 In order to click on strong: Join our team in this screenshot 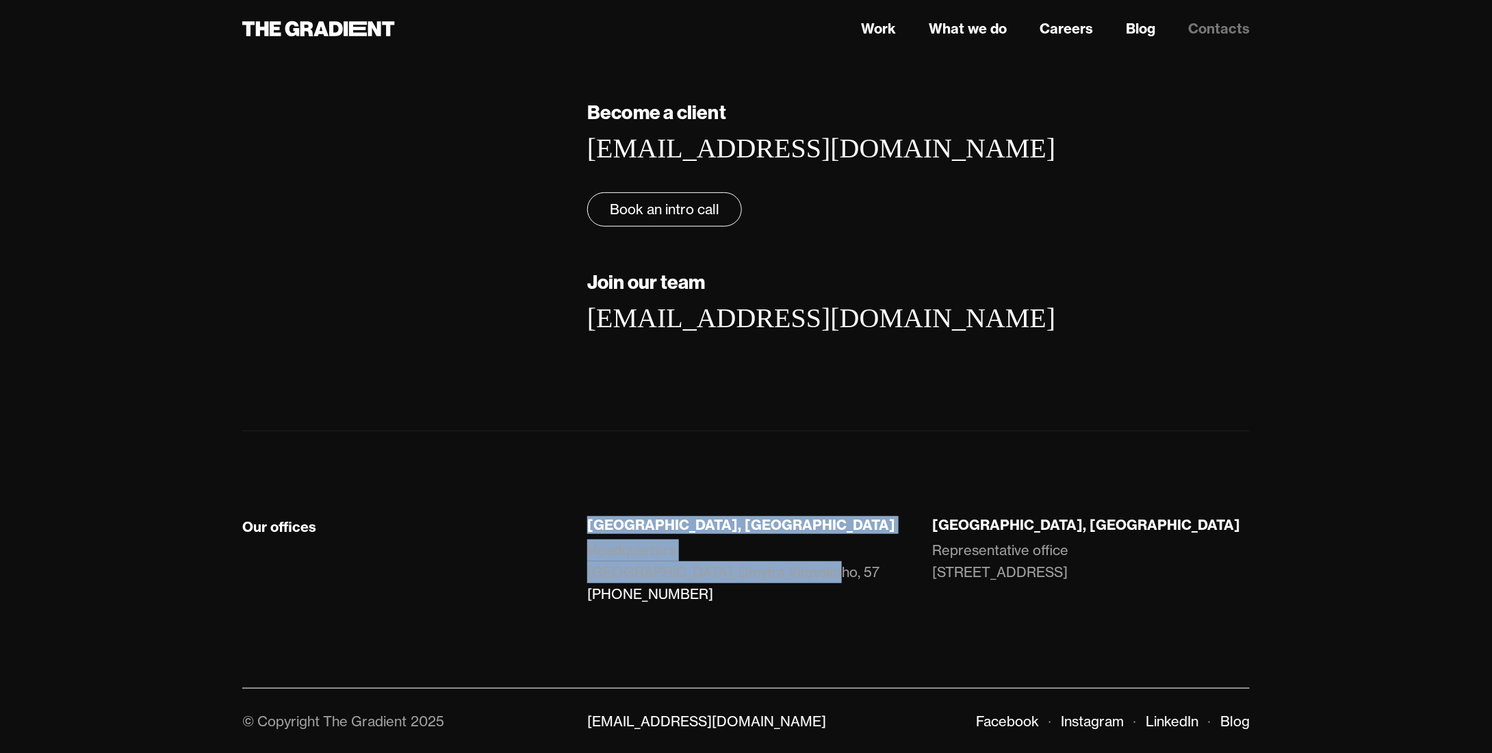, I will do `click(646, 281)`.